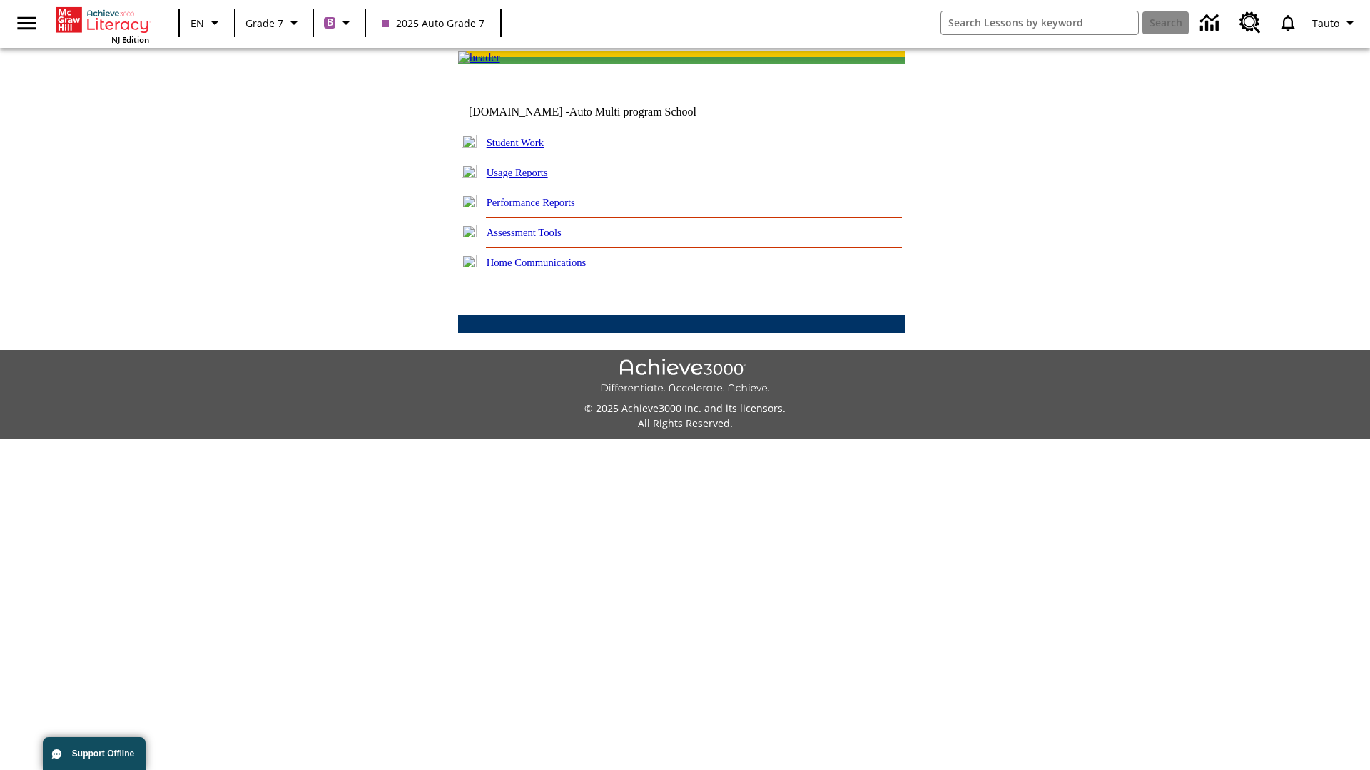 The width and height of the screenshot is (1370, 770). What do you see at coordinates (103, 24) in the screenshot?
I see `div: Home` at bounding box center [103, 24].